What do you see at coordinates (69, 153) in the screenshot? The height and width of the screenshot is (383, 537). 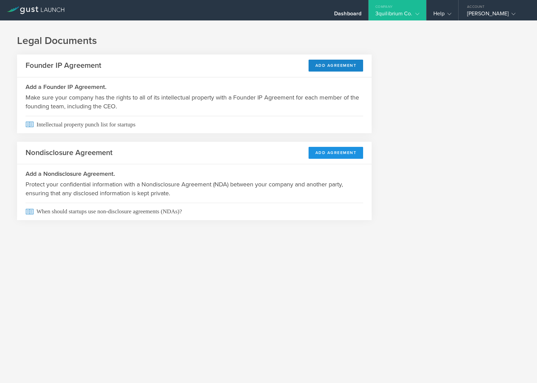 I see `h2: Nondisclosure Agreement` at bounding box center [69, 153].